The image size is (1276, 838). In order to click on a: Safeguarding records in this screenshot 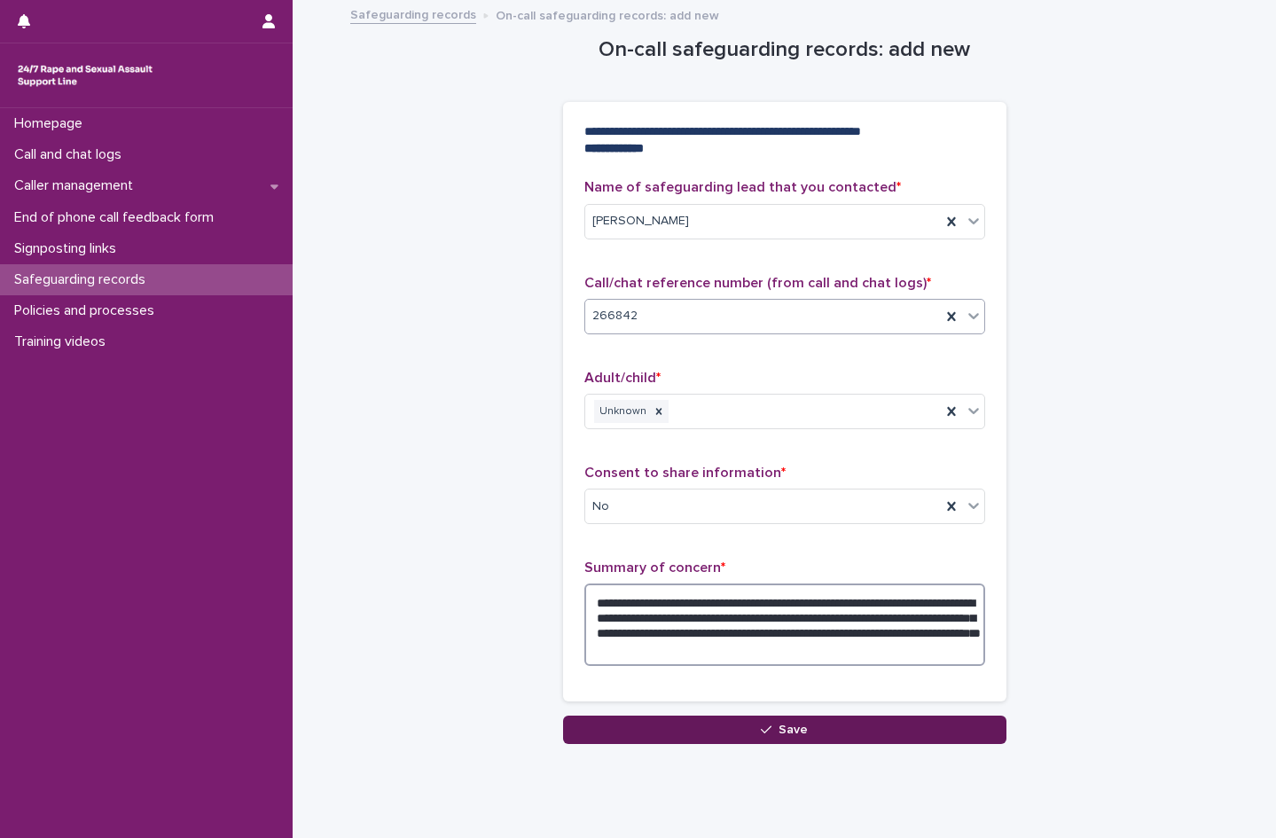, I will do `click(413, 13)`.